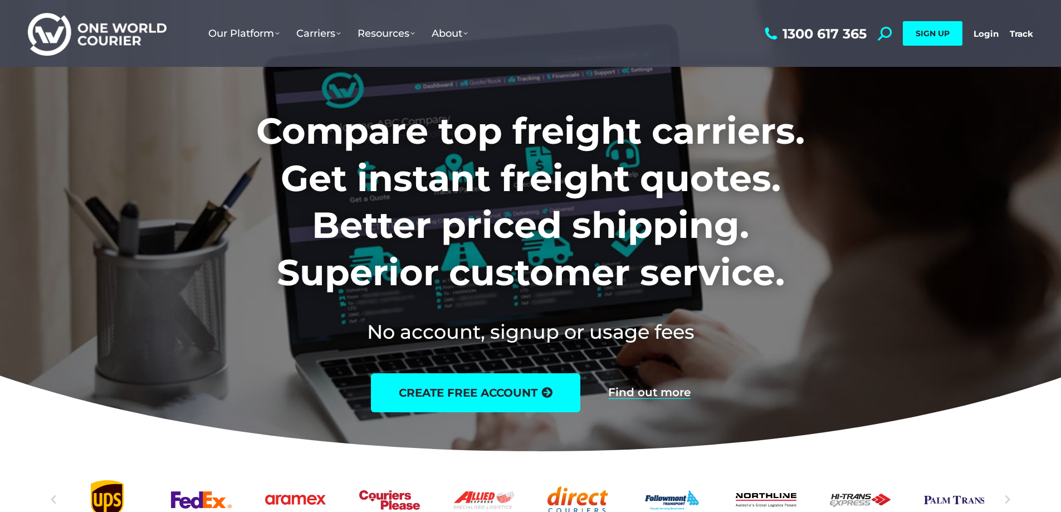 Image resolution: width=1061 pixels, height=512 pixels. What do you see at coordinates (530, 202) in the screenshot?
I see `h1: Compare top freight carriers. Get instant freight quotes. Better priced shipping. Superior custom...` at bounding box center [530, 202].